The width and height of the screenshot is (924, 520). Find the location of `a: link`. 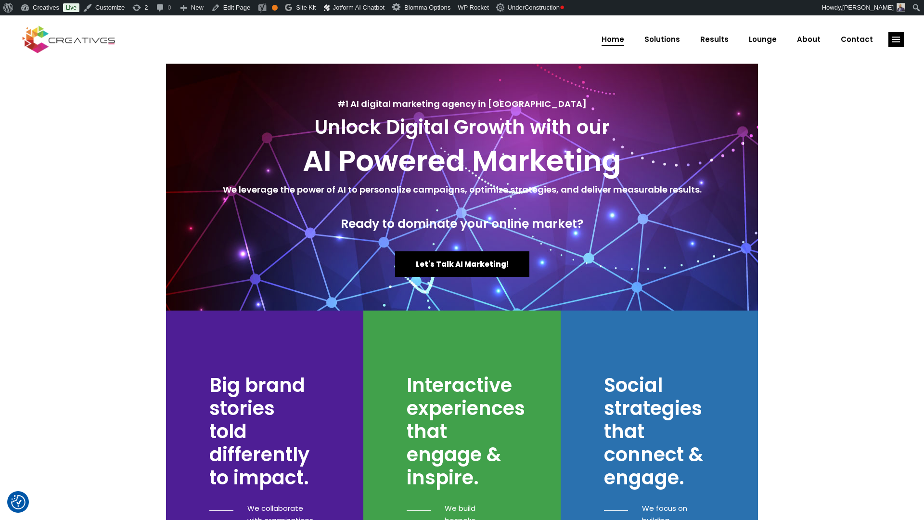

a: link is located at coordinates (896, 39).